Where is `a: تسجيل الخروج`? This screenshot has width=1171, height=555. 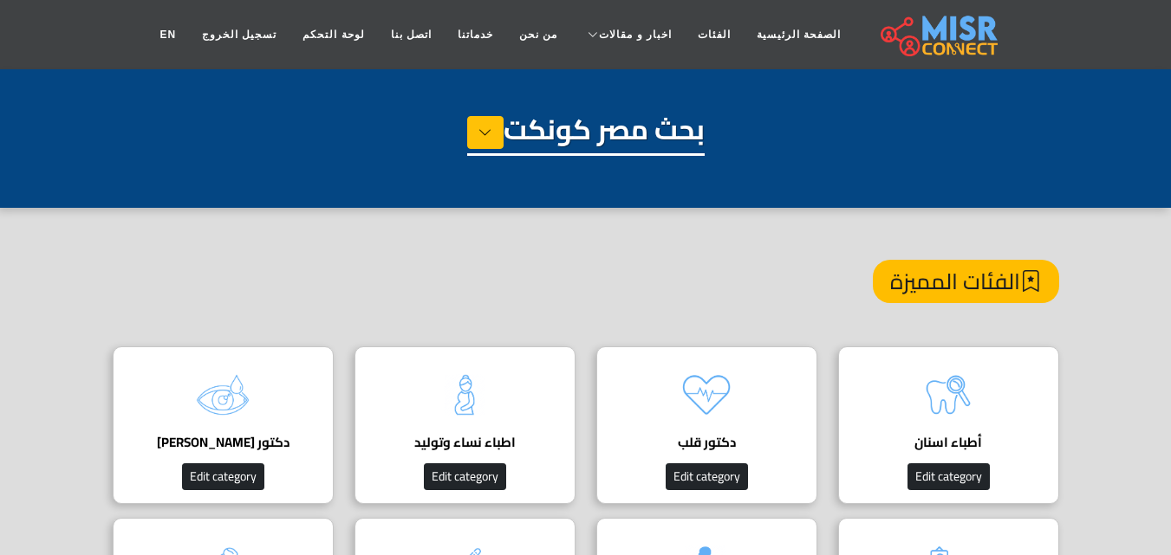
a: تسجيل الخروج is located at coordinates (239, 35).